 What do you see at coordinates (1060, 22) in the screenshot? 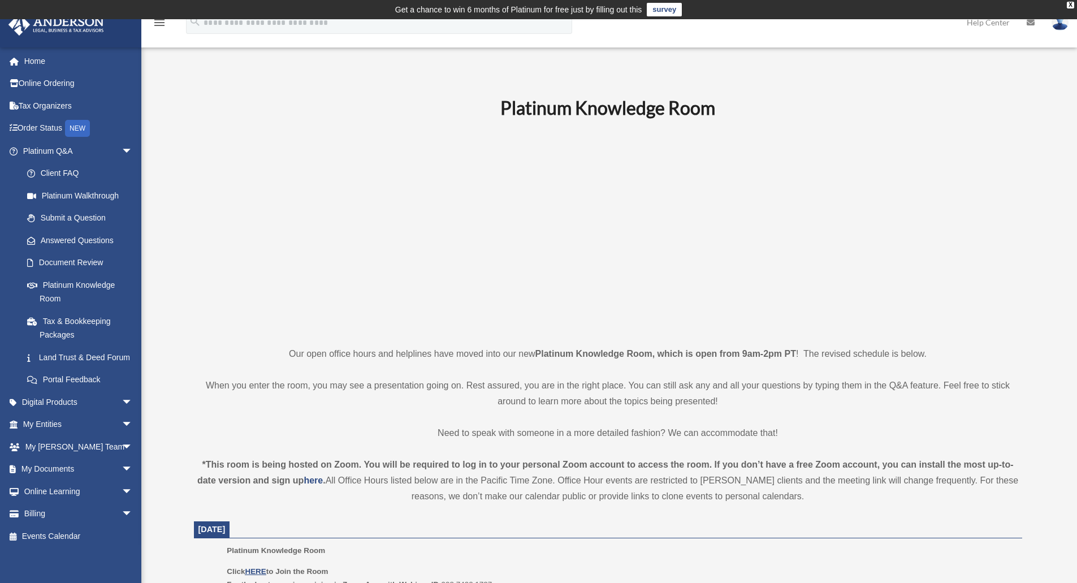
I see `img: User Pic` at bounding box center [1060, 22].